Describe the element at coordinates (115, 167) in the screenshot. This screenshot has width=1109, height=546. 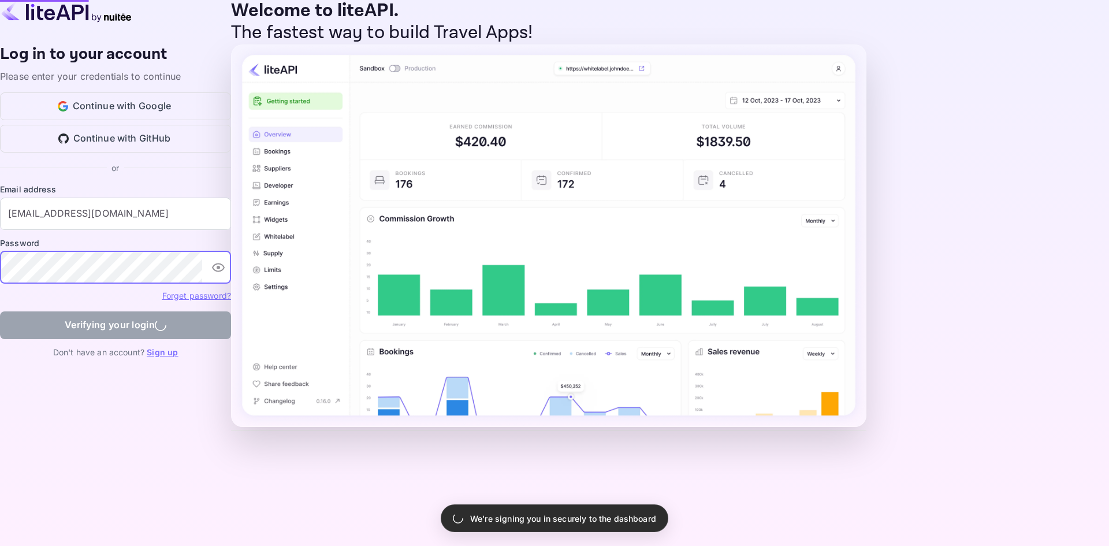
I see `p: or` at that location.